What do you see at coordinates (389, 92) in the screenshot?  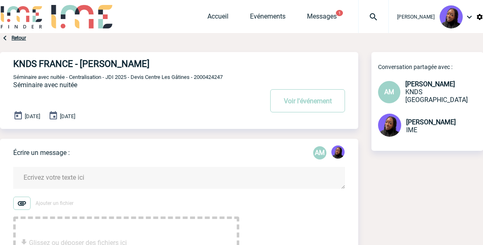 I see `span: AM` at bounding box center [389, 92].